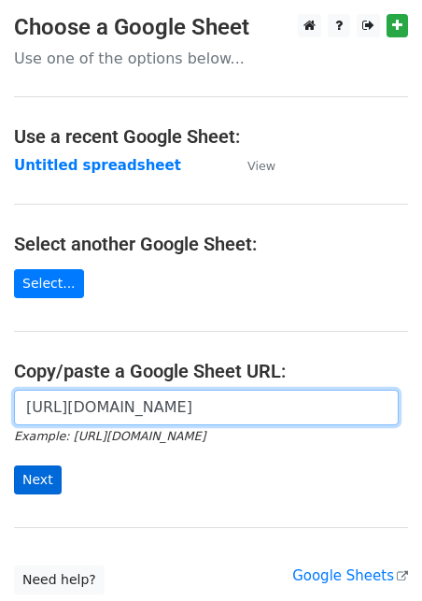 Image resolution: width=422 pixels, height=601 pixels. I want to click on a: Select..., so click(49, 283).